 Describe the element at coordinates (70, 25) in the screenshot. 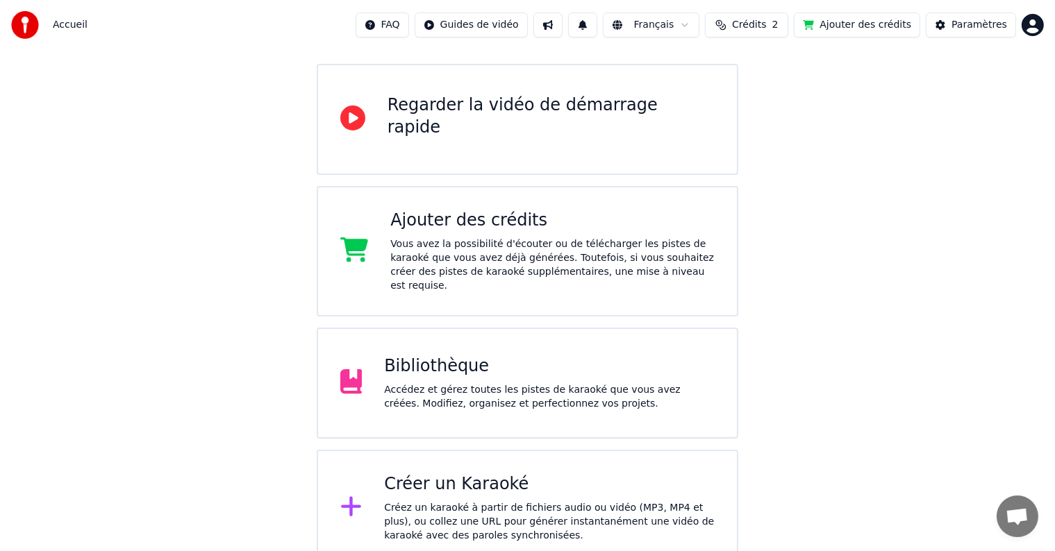

I see `nav: breadcrumb` at that location.